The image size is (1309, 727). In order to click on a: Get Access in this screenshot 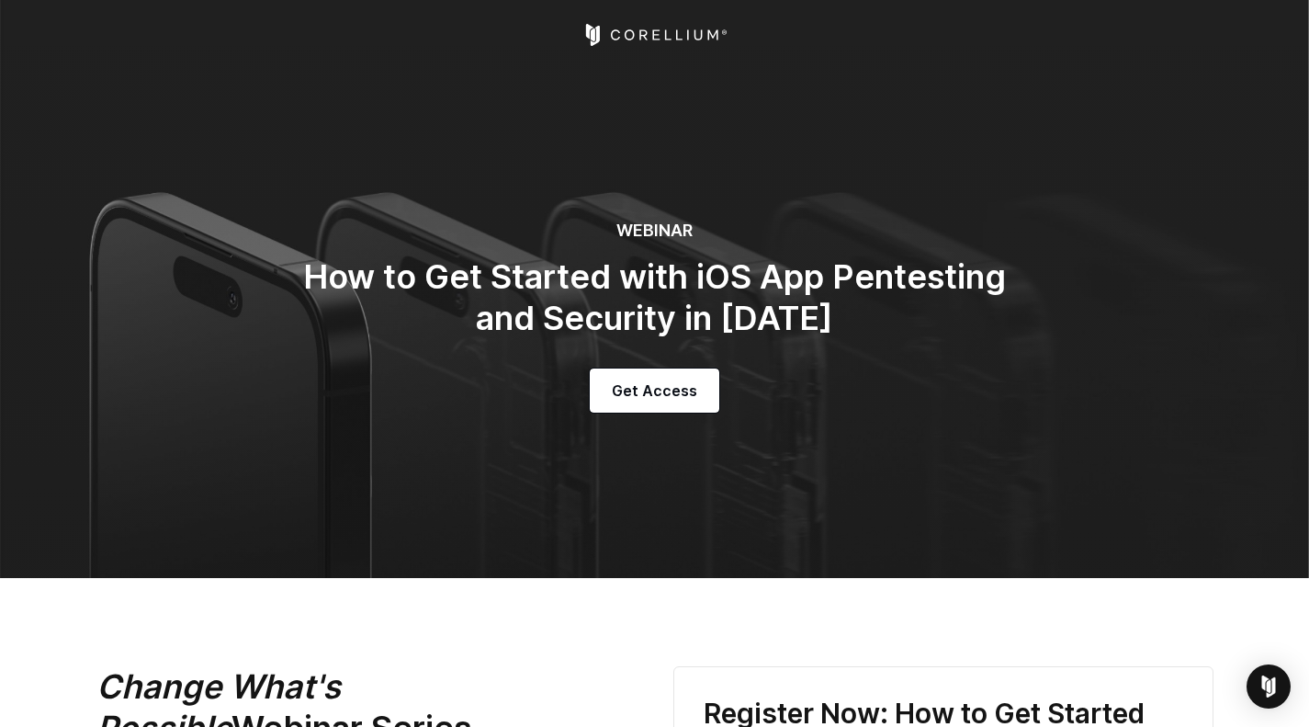, I will do `click(654, 390)`.